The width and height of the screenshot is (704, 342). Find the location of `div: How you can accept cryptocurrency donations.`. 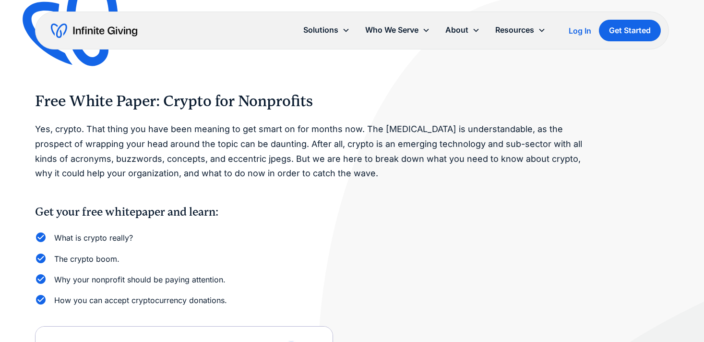

div: How you can accept cryptocurrency donations. is located at coordinates (141, 300).